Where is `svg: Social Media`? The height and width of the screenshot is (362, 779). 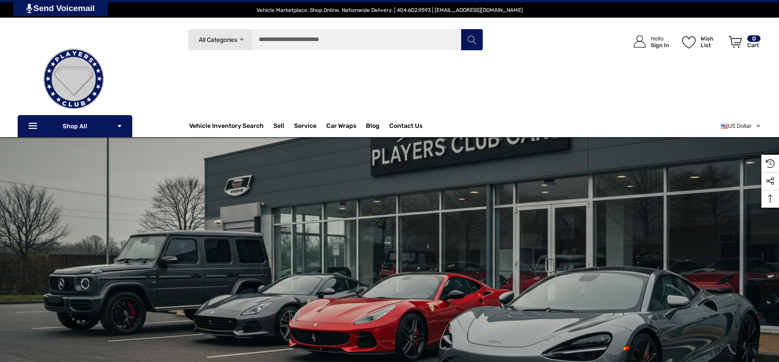
svg: Social Media is located at coordinates (770, 181).